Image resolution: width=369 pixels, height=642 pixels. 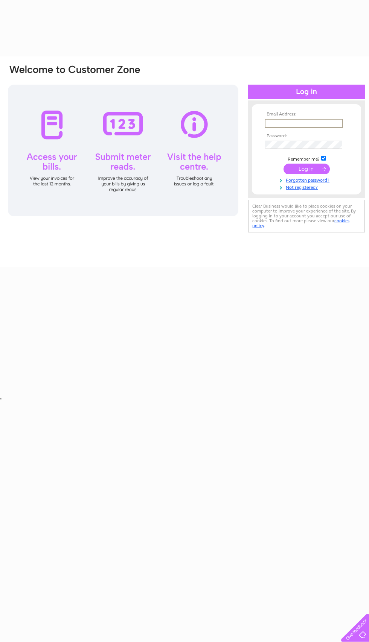 What do you see at coordinates (306, 216) in the screenshot?
I see `div: Clear Business would like to place cookies on your computer to improve your experience of the sit...` at bounding box center [306, 216].